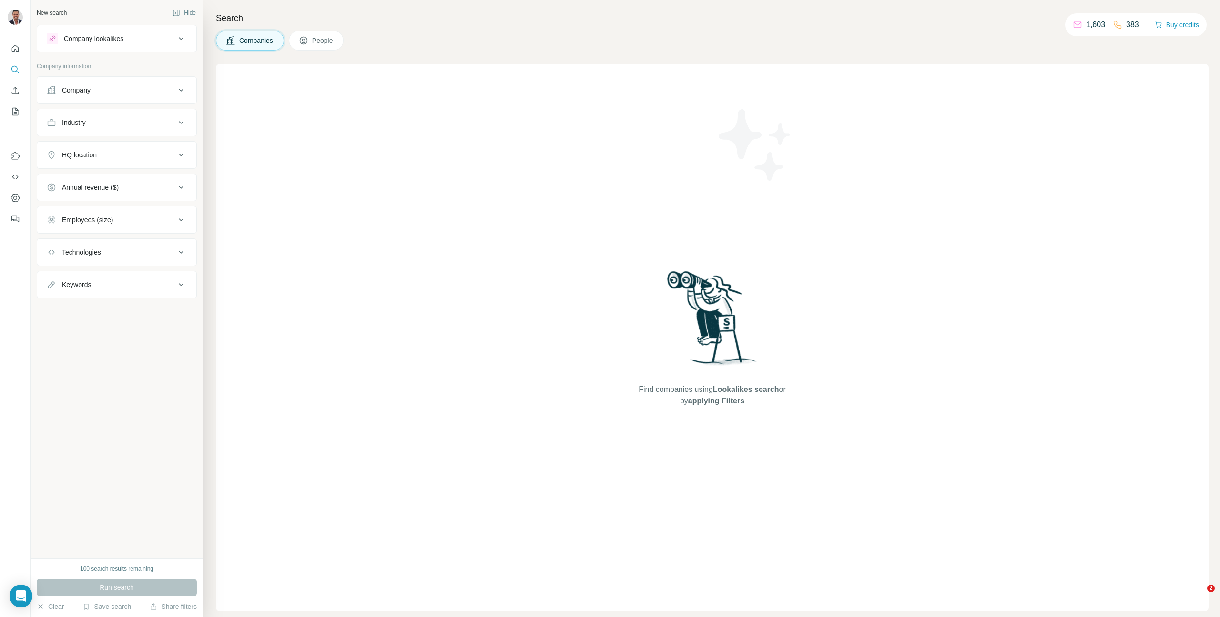  Describe the element at coordinates (74, 123) in the screenshot. I see `div: Industry` at that location.